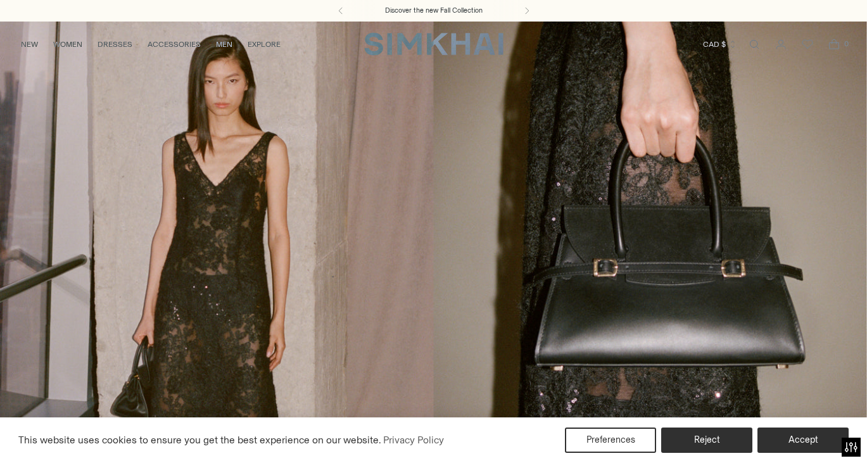  I want to click on button: Reject, so click(706, 440).